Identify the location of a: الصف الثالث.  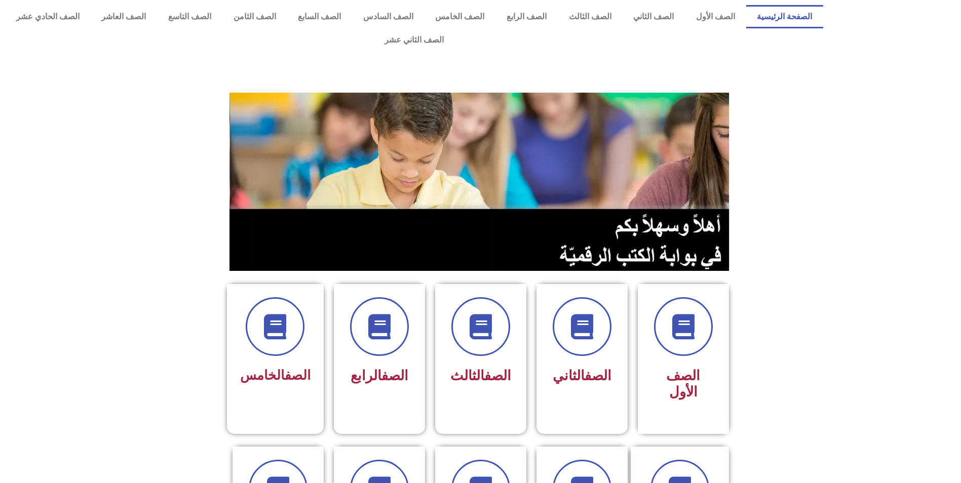
(590, 17).